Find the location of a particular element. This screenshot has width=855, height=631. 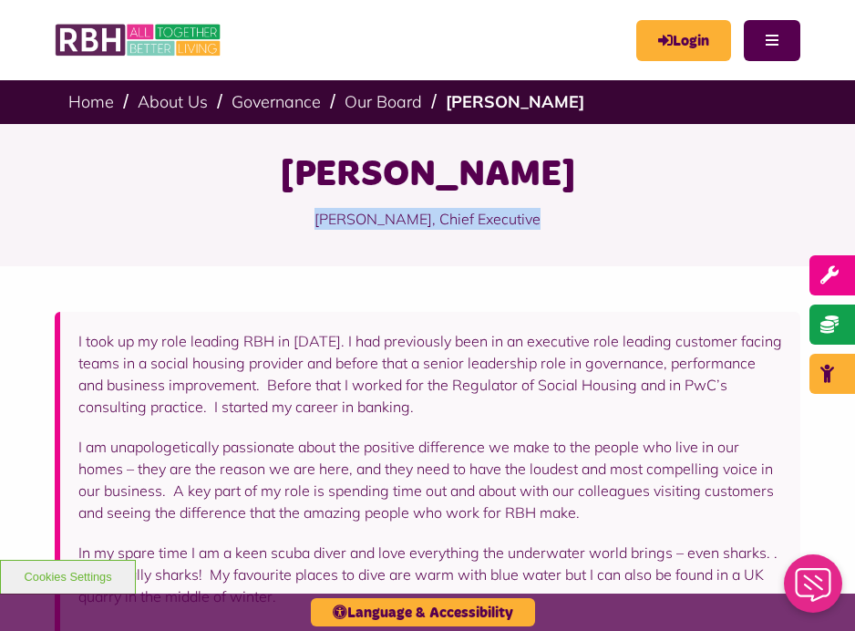

p: I am unapologetically passionate about the positive difference we make to the people who live in ... is located at coordinates (430, 480).